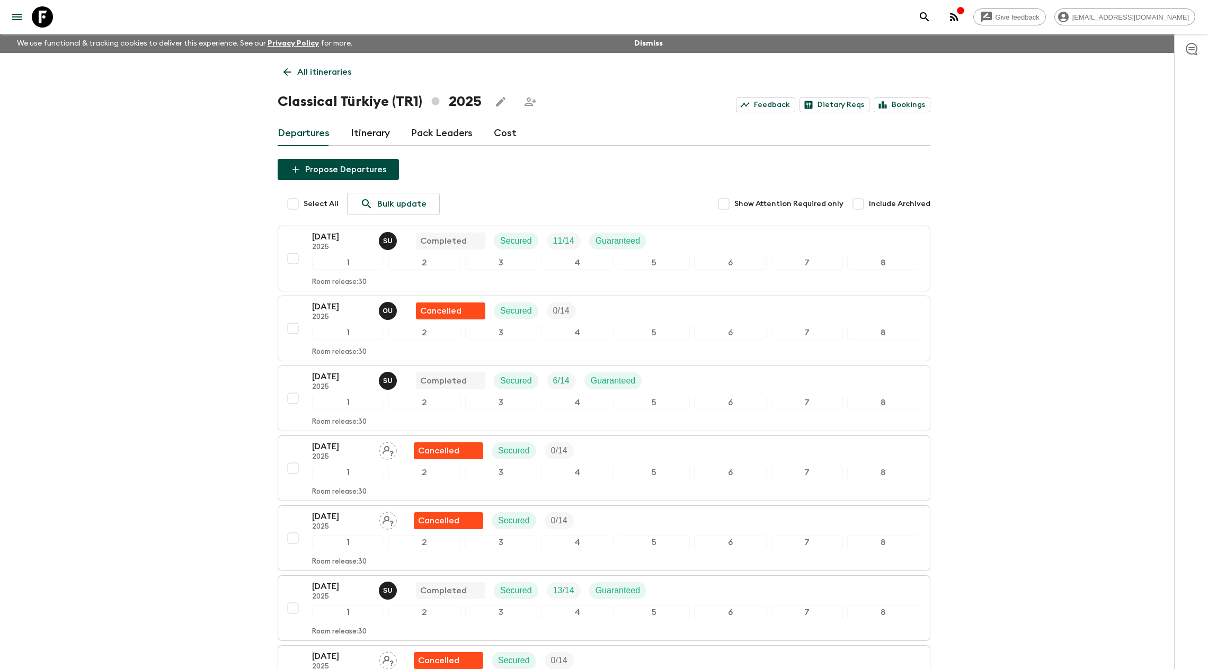 Image resolution: width=1208 pixels, height=669 pixels. Describe the element at coordinates (441, 311) in the screenshot. I see `p: Cancelled` at that location.